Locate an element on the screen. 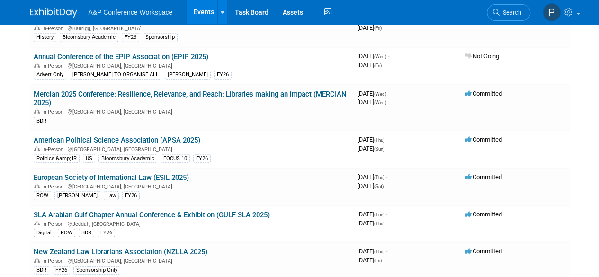 The height and width of the screenshot is (277, 599). img: ExhibitDay is located at coordinates (54, 13).